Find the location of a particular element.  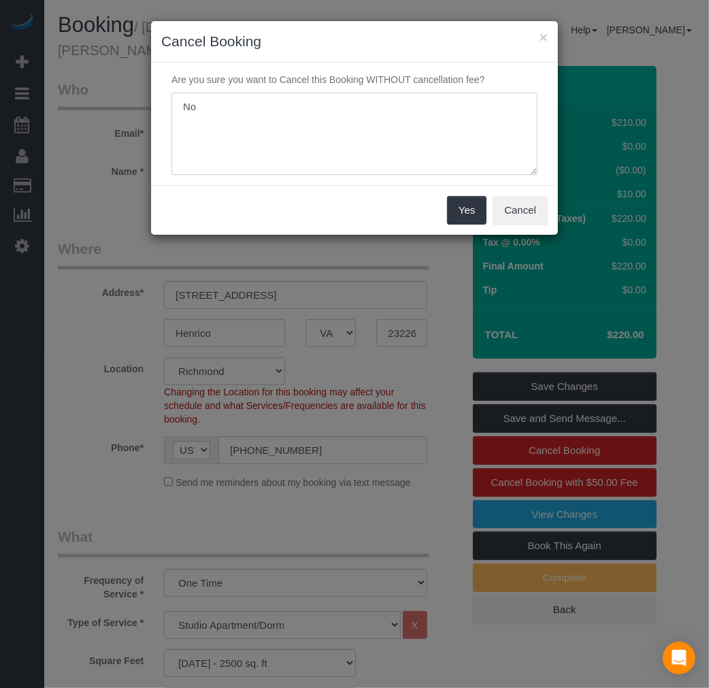

sui-modal: Cancel Booking is located at coordinates (354, 128).